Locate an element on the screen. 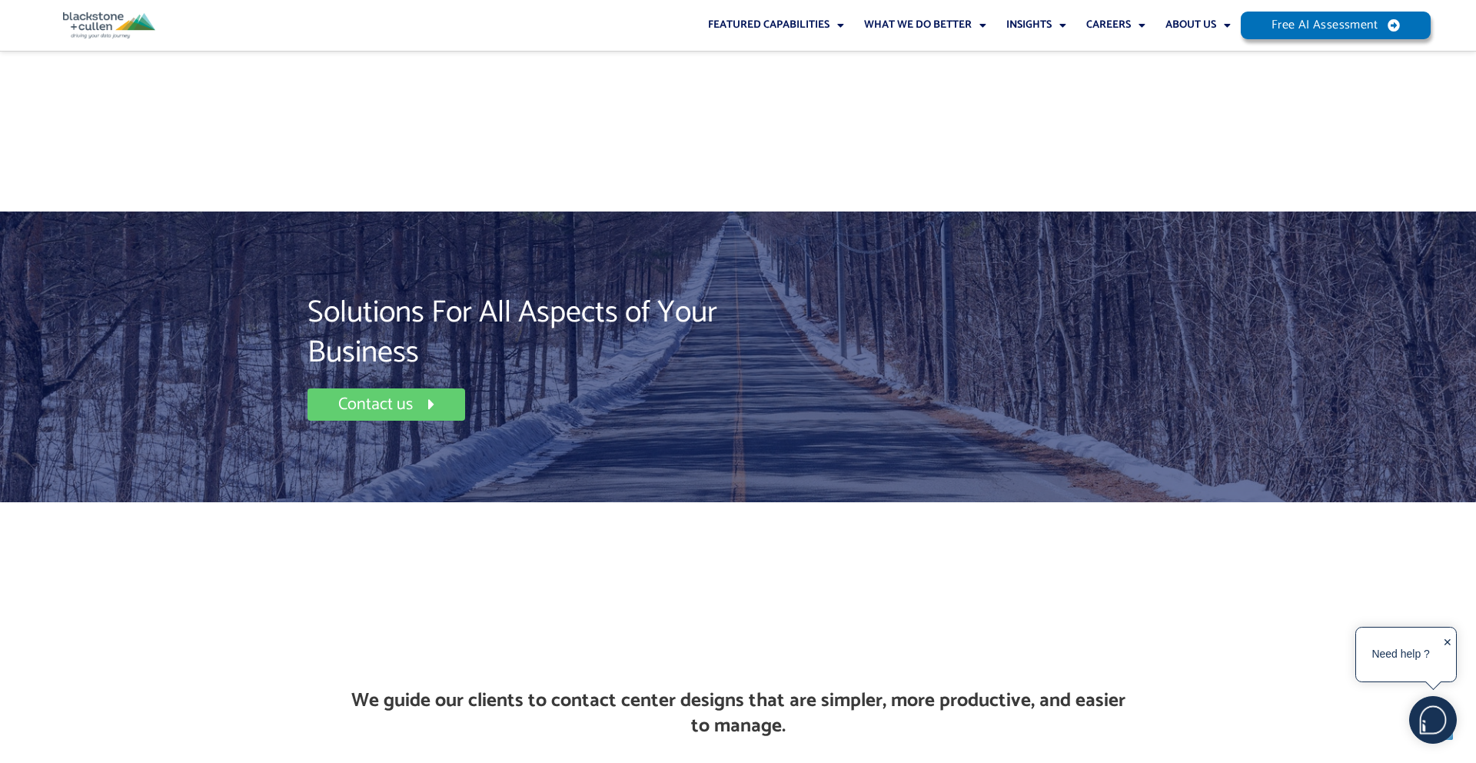  div: Need help ? is located at coordinates (1401, 654).